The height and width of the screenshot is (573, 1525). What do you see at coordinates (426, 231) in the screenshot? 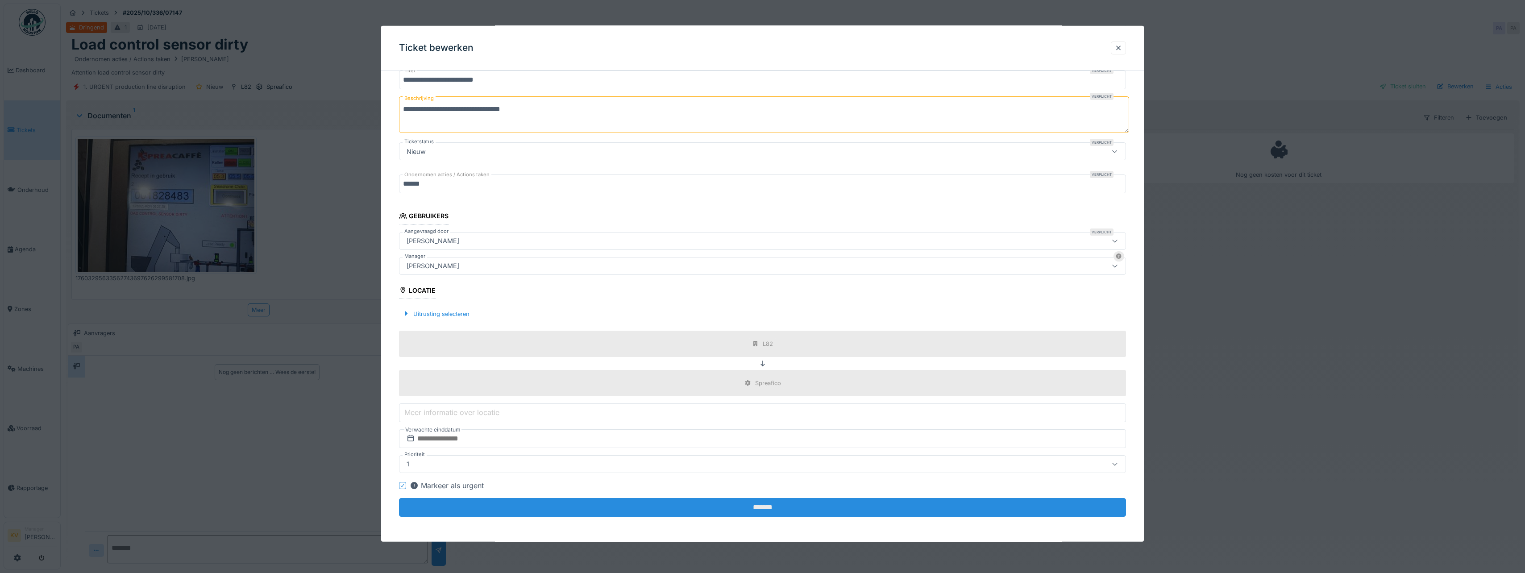
I see `label: Aangevraagd door` at bounding box center [426, 231].